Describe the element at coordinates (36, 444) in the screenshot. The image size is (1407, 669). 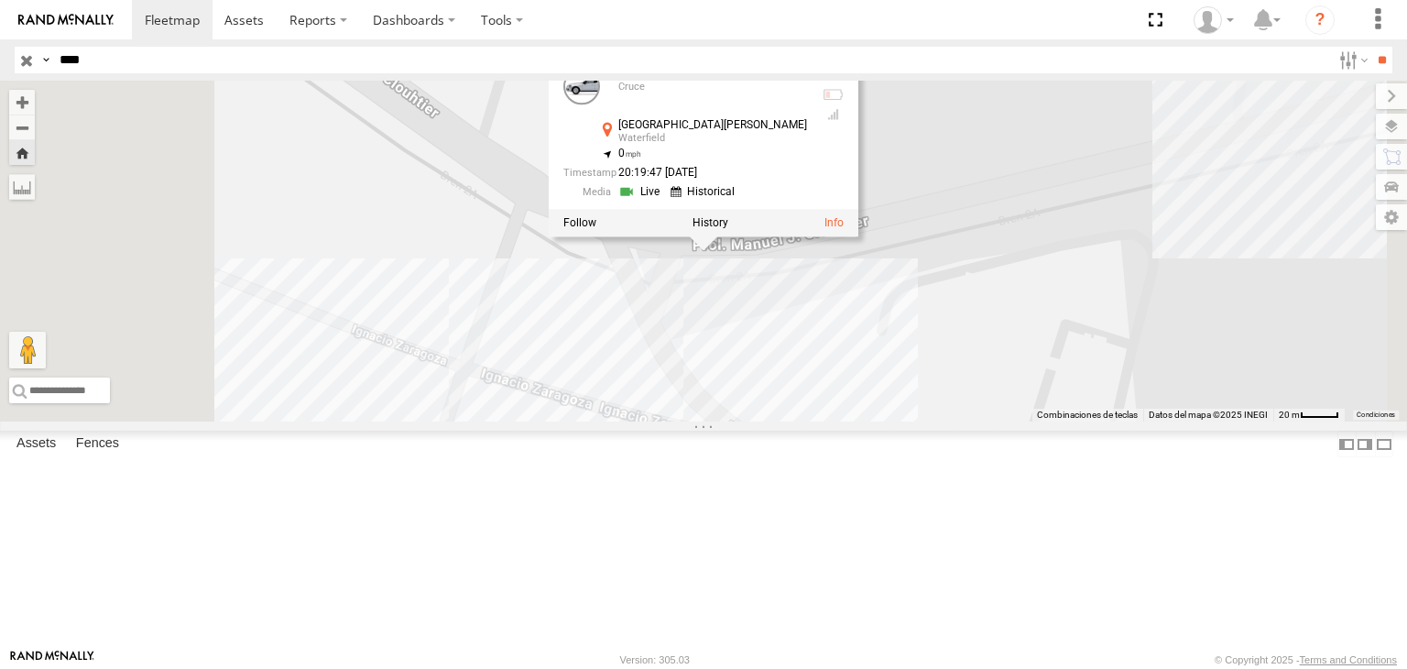
I see `label: Assets` at that location.